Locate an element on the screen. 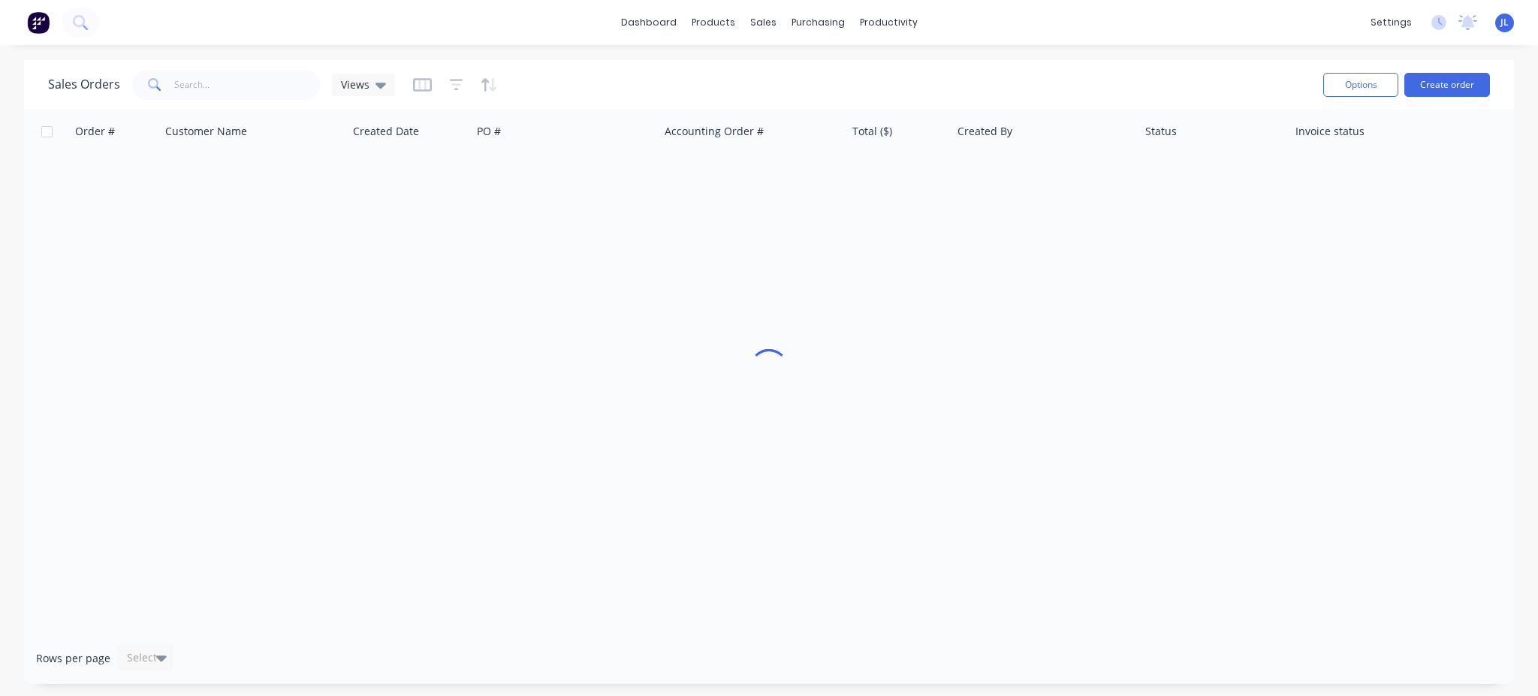 This screenshot has height=696, width=1538. div: Total ($) is located at coordinates (872, 131).